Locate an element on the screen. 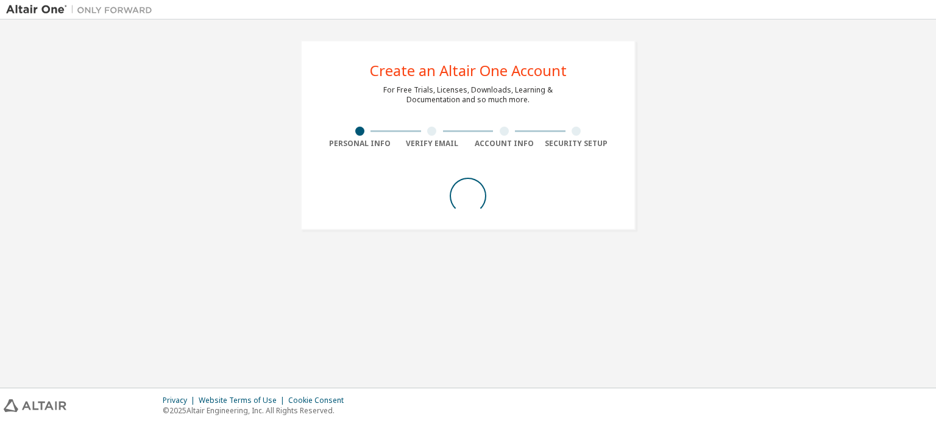 The height and width of the screenshot is (423, 936). p: © 2025 Altair Engineering, Inc. All Rights Reserved. is located at coordinates (257, 411).